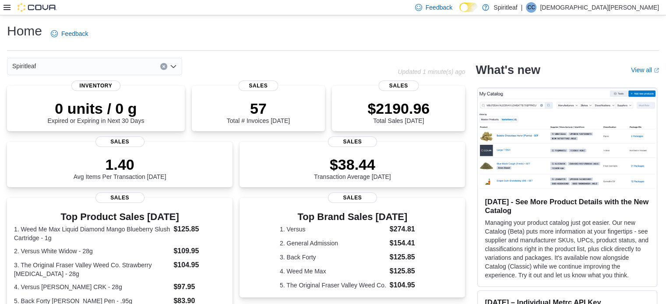 The width and height of the screenshot is (666, 304). I want to click on a: View allExternal link, so click(645, 70).